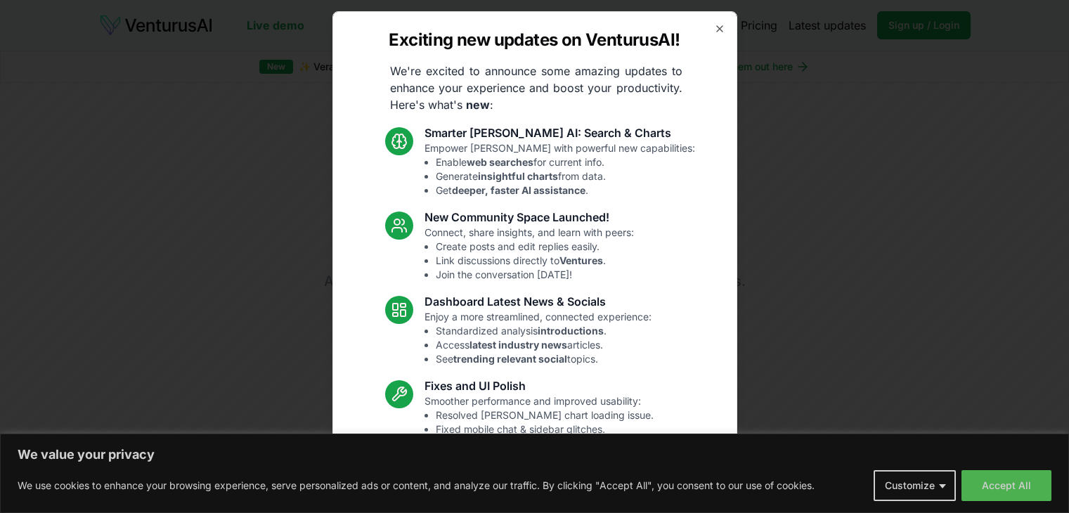  Describe the element at coordinates (543, 345) in the screenshot. I see `li: Access articles.` at that location.